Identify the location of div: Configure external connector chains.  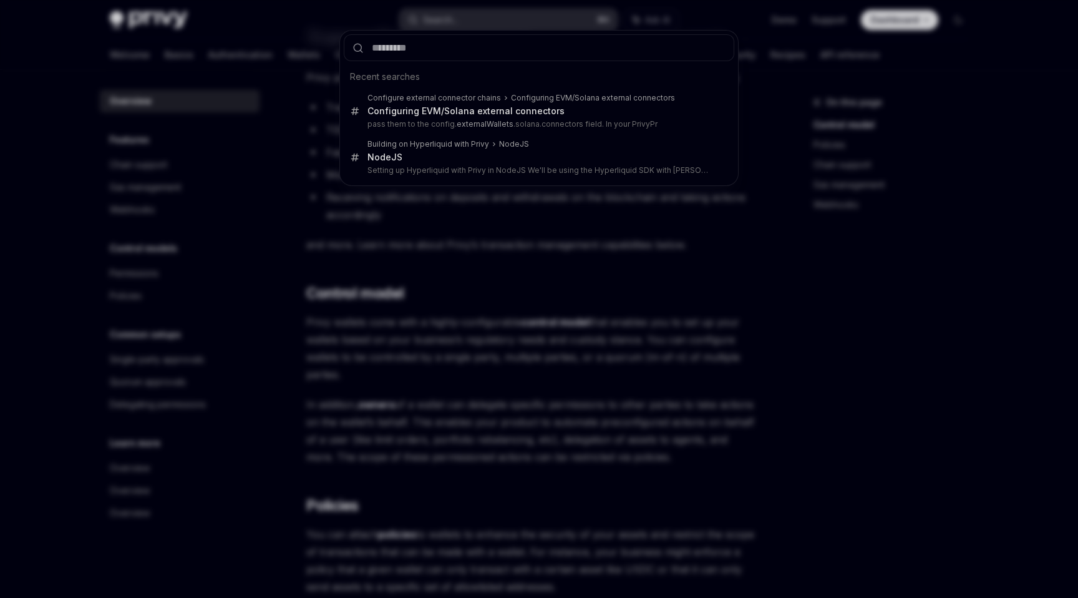
(434, 98).